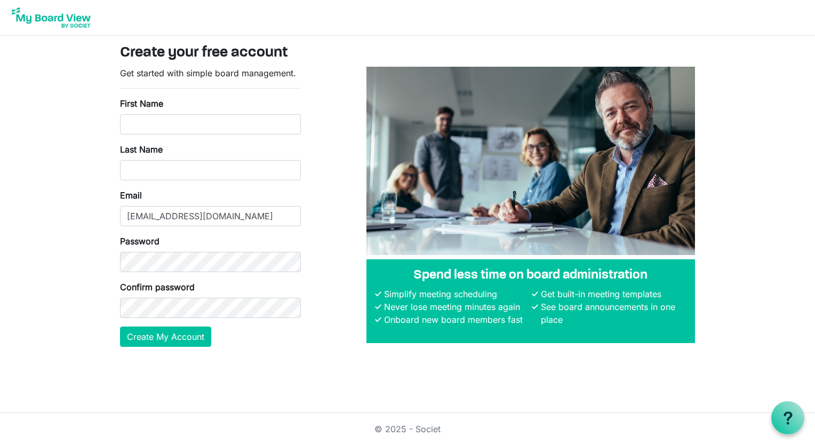 This screenshot has height=445, width=815. Describe the element at coordinates (407, 429) in the screenshot. I see `a: © 2025 - Societ` at that location.